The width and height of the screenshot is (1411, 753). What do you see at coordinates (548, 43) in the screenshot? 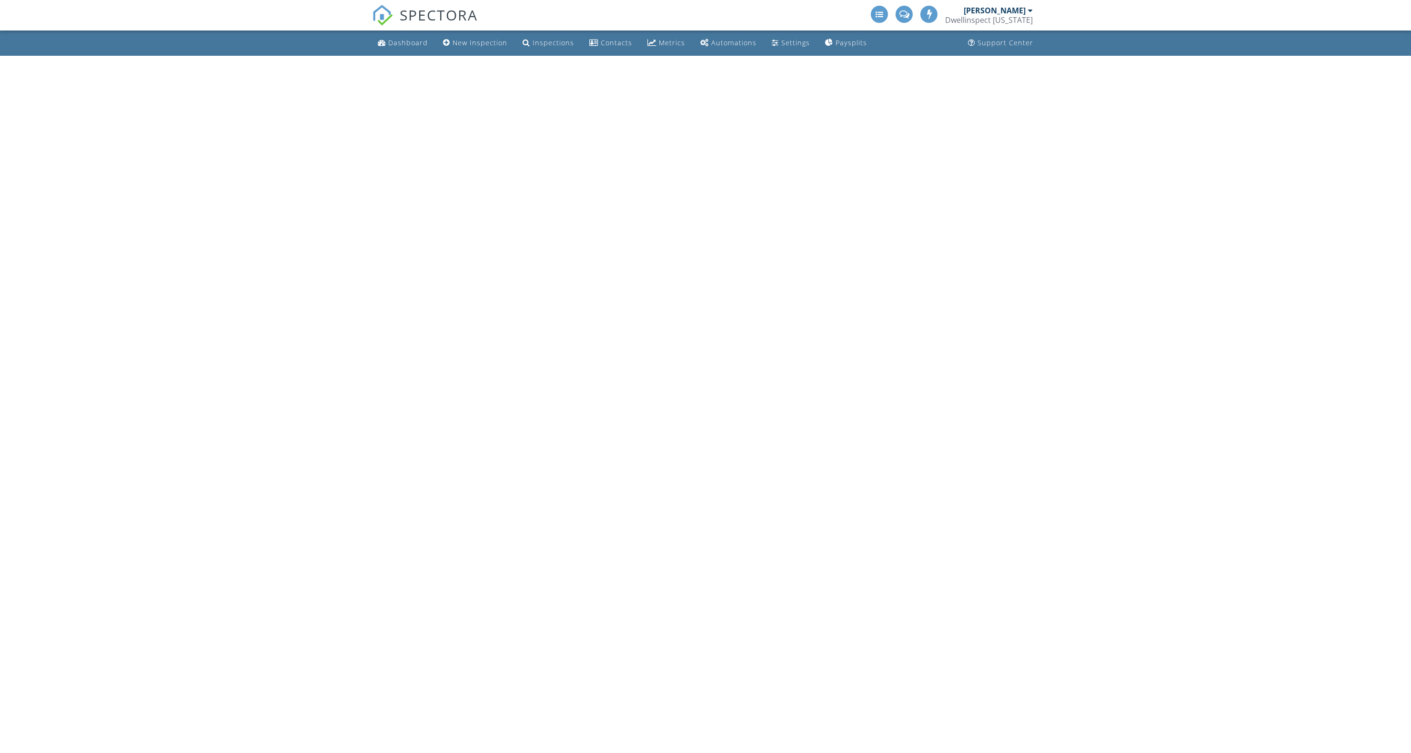
I see `a: Inspections` at bounding box center [548, 43].